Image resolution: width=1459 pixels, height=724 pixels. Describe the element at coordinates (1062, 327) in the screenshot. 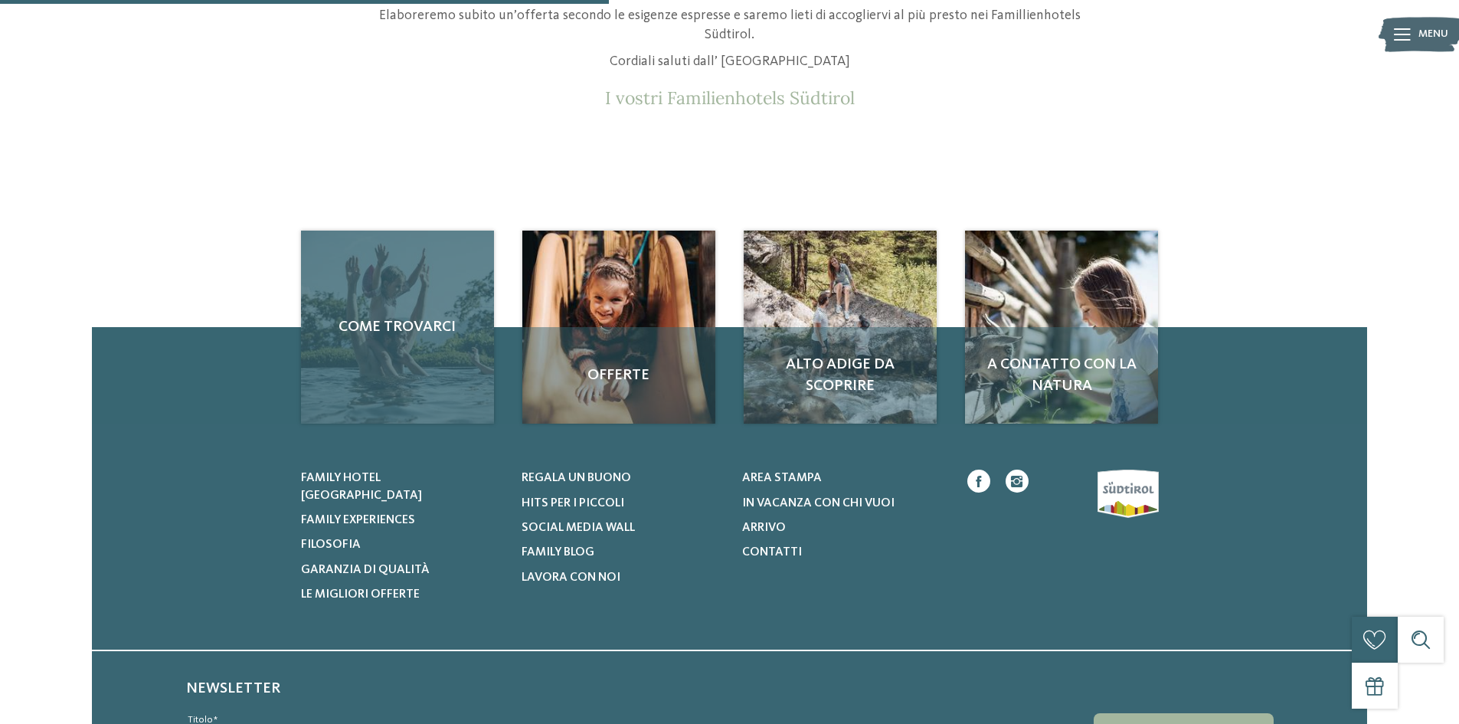

I see `a: Richiesta A contatto con la natura` at that location.